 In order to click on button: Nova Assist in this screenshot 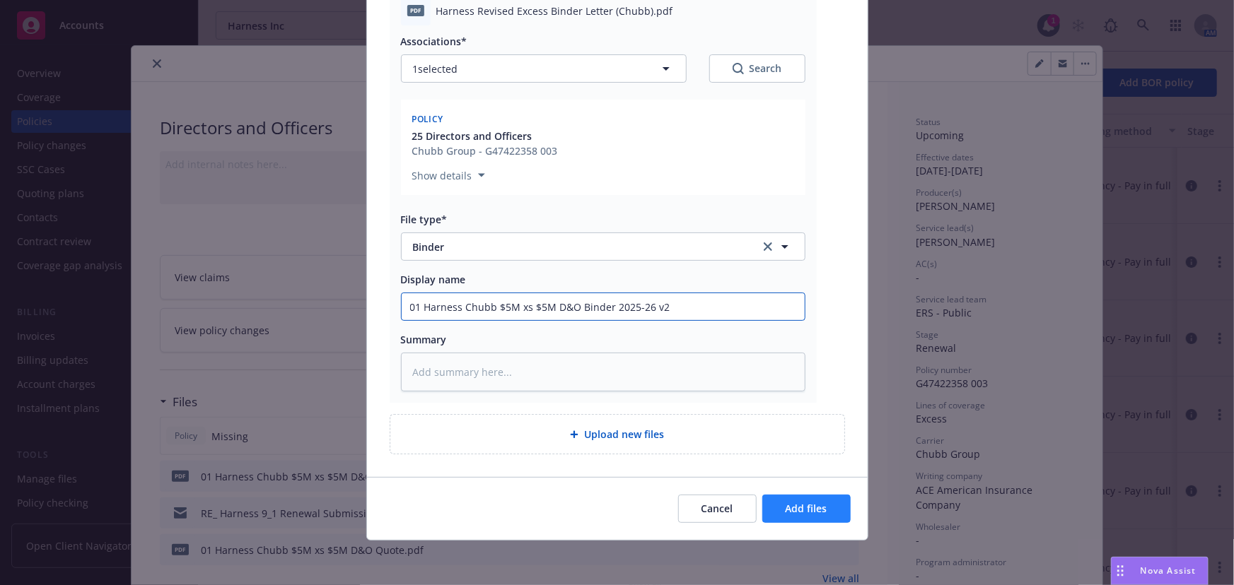, I will do `click(1159, 571)`.